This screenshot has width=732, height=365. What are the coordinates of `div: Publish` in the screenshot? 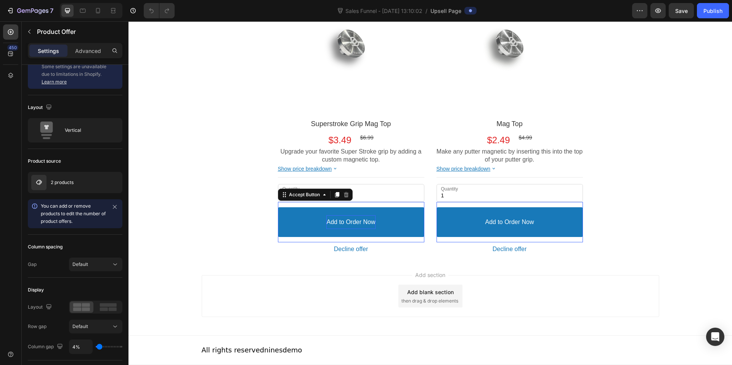 It's located at (713, 11).